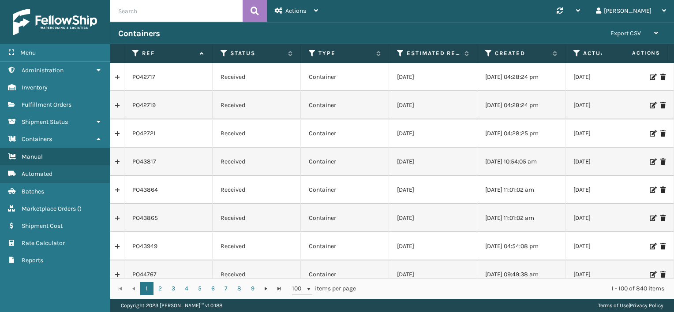 The width and height of the screenshot is (674, 312). I want to click on a: 4, so click(187, 289).